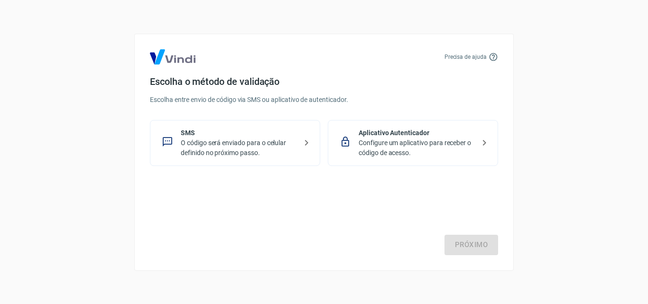 This screenshot has height=304, width=648. Describe the element at coordinates (417, 148) in the screenshot. I see `p: Configure um aplicativo para receber o código de acesso.` at that location.